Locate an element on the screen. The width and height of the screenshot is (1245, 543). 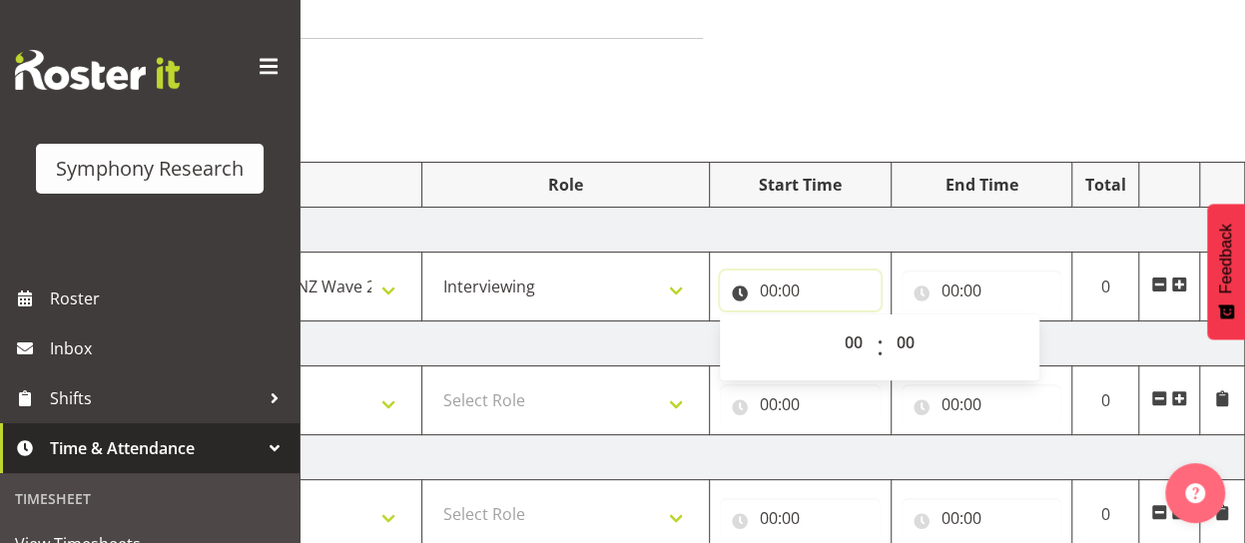
div: Symphony Research is located at coordinates (150, 169).